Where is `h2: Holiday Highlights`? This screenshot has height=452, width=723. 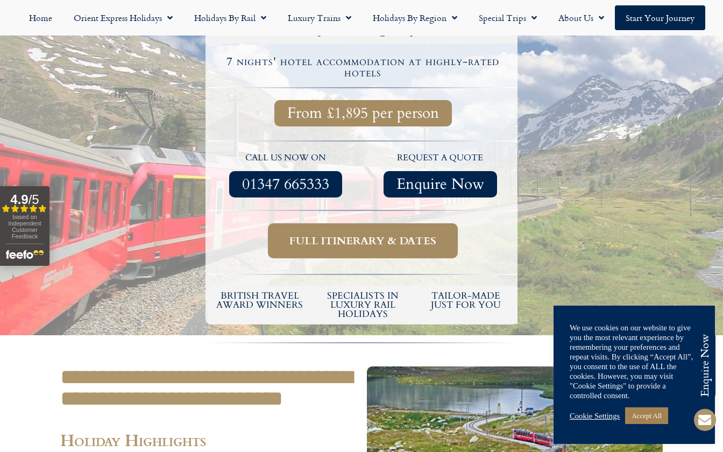 h2: Holiday Highlights is located at coordinates (208, 440).